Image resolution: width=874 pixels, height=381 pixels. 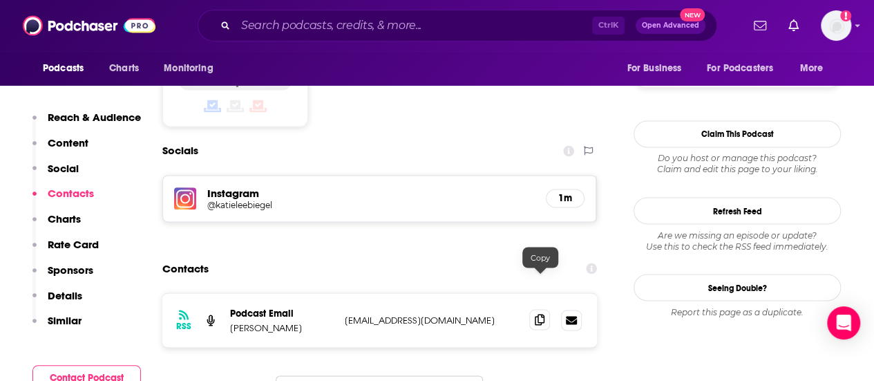 I want to click on span: New, so click(x=692, y=15).